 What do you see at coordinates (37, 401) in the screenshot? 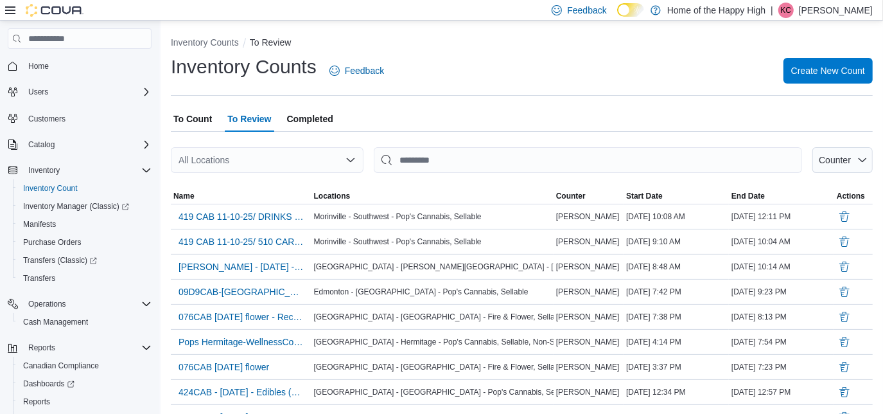
I see `a: Reports` at bounding box center [37, 401].